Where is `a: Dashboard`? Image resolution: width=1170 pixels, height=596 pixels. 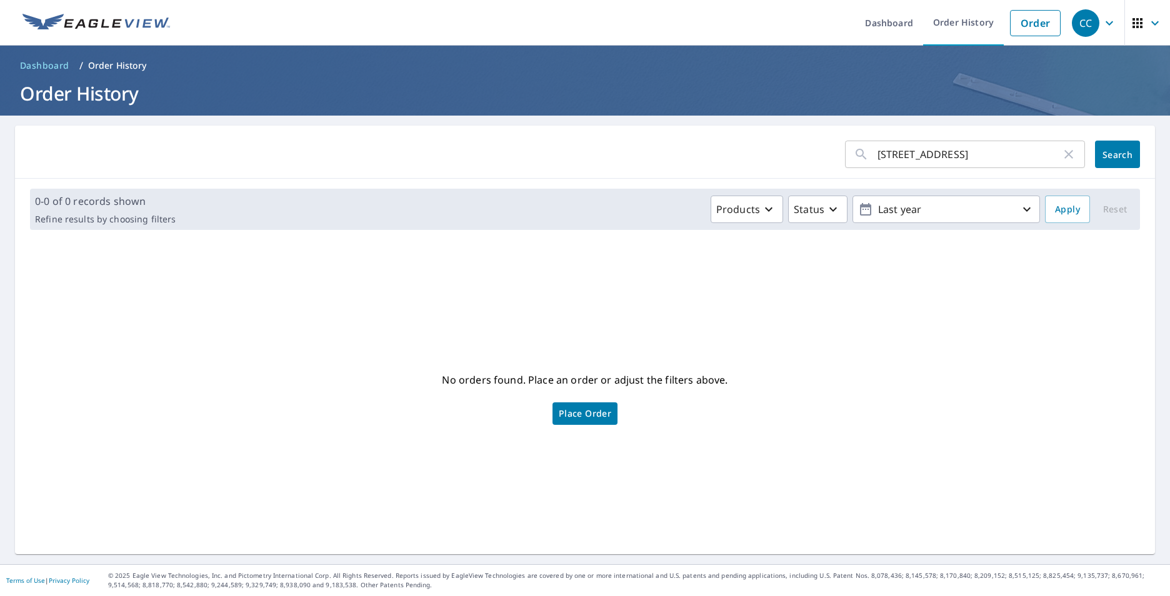
a: Dashboard is located at coordinates (44, 66).